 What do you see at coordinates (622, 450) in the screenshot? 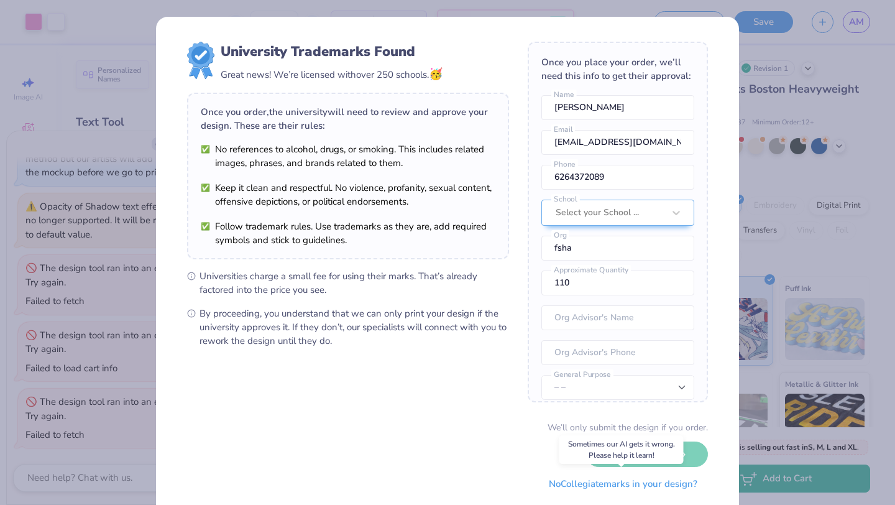
I see `div: Sometimes our AI gets it wrong. Please help it learn!` at bounding box center [622, 450].